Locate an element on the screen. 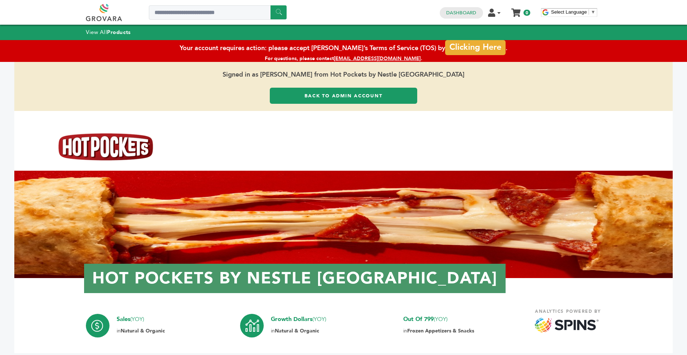  p: ANALYTICS POWERED BY is located at coordinates (568, 311).